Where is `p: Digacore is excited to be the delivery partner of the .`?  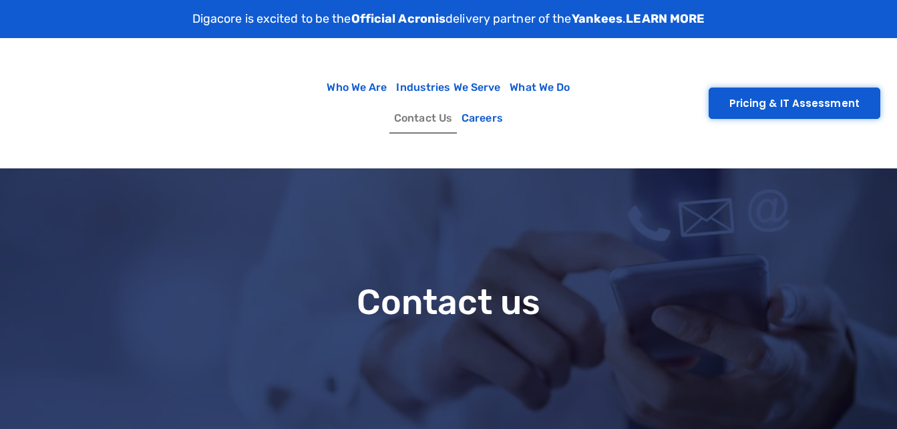
p: Digacore is excited to be the delivery partner of the . is located at coordinates (449, 19).